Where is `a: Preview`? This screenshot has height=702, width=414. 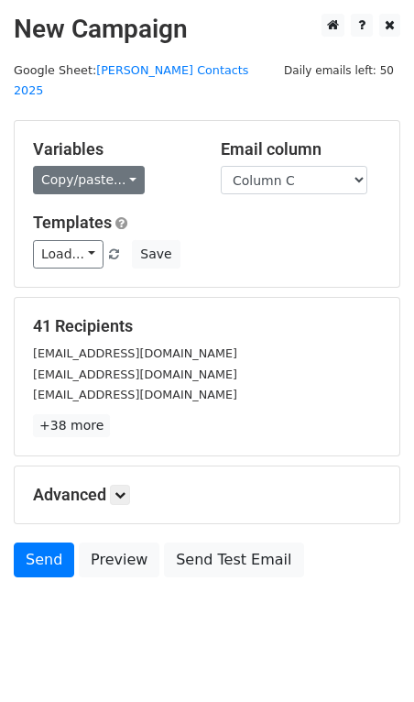
a: Preview is located at coordinates (119, 560).